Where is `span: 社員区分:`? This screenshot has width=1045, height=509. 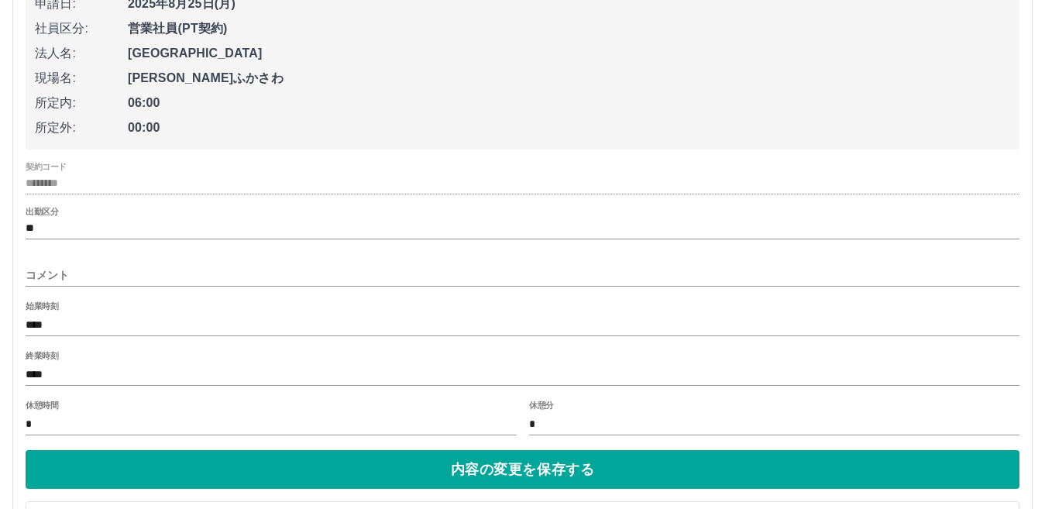 span: 社員区分: is located at coordinates (81, 29).